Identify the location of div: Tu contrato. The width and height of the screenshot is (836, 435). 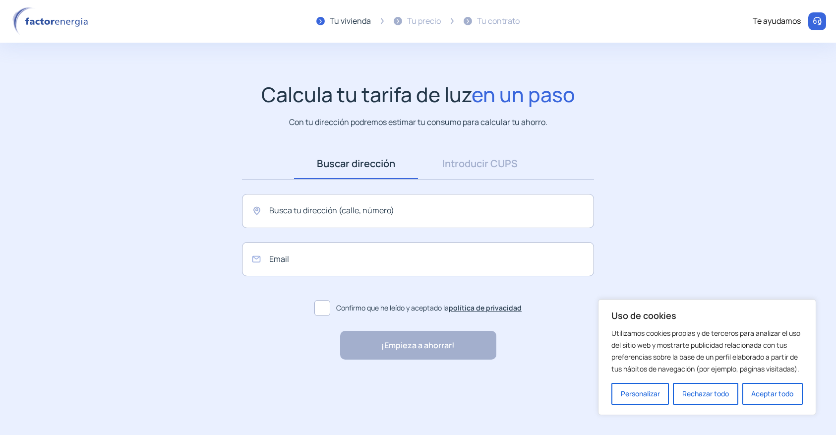
(498, 21).